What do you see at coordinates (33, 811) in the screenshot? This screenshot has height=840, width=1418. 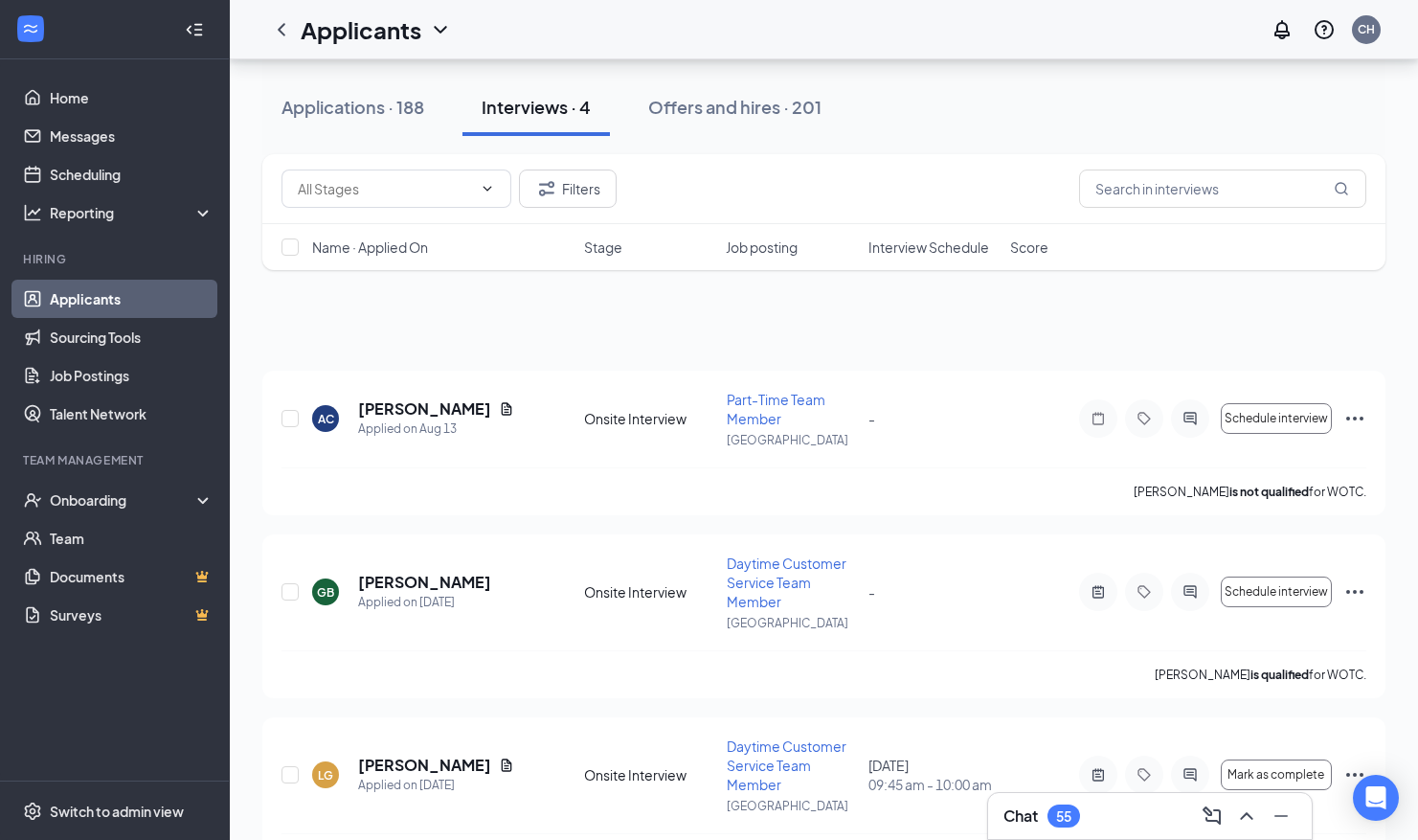 I see `svg: Settings` at bounding box center [33, 811].